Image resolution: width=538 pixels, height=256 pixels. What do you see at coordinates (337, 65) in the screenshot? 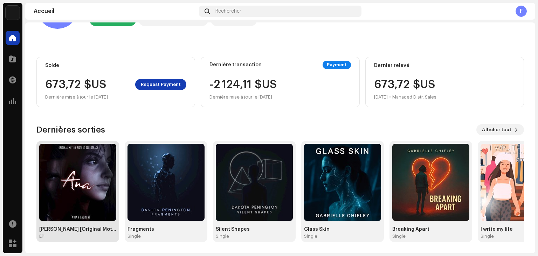
I see `div: Payment` at bounding box center [337, 65].